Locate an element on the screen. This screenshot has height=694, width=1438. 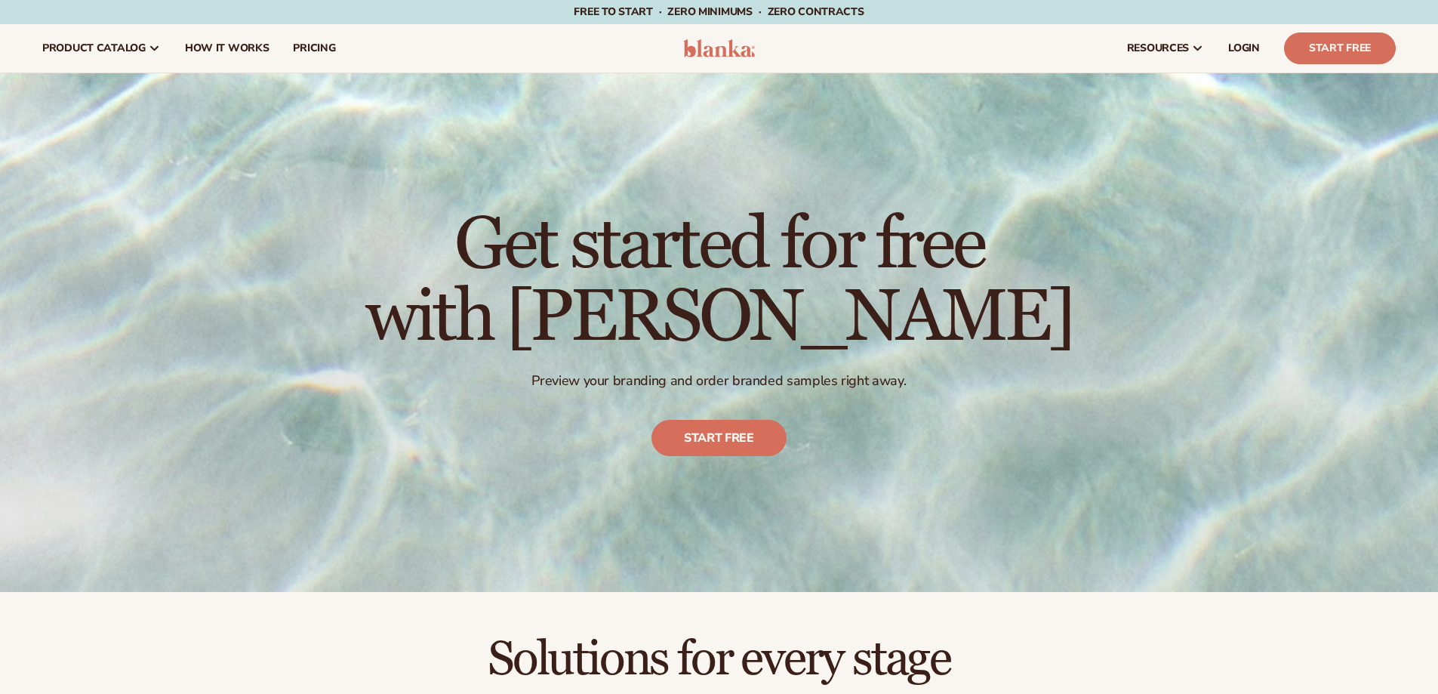
h2: Solutions for every stage is located at coordinates (719, 659).